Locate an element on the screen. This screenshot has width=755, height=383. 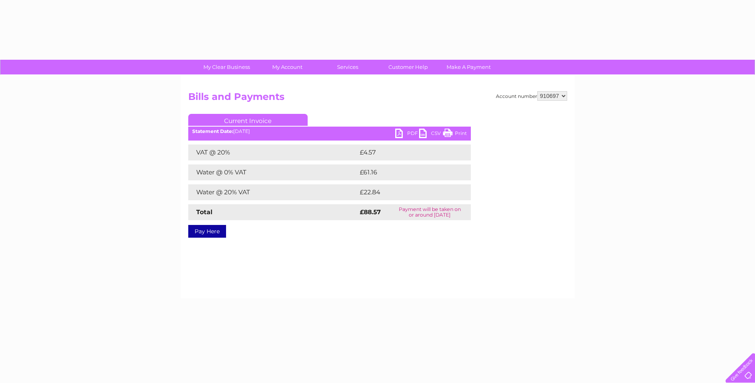
td: £61.16 is located at coordinates (405, 172).